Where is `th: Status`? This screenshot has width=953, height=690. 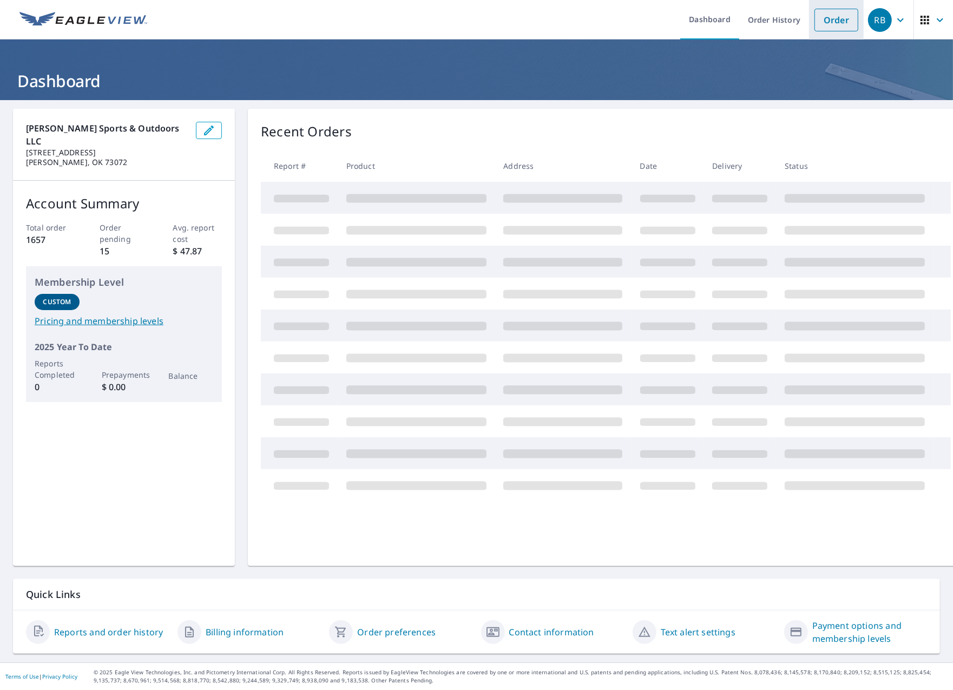
th: Status is located at coordinates (855, 166).